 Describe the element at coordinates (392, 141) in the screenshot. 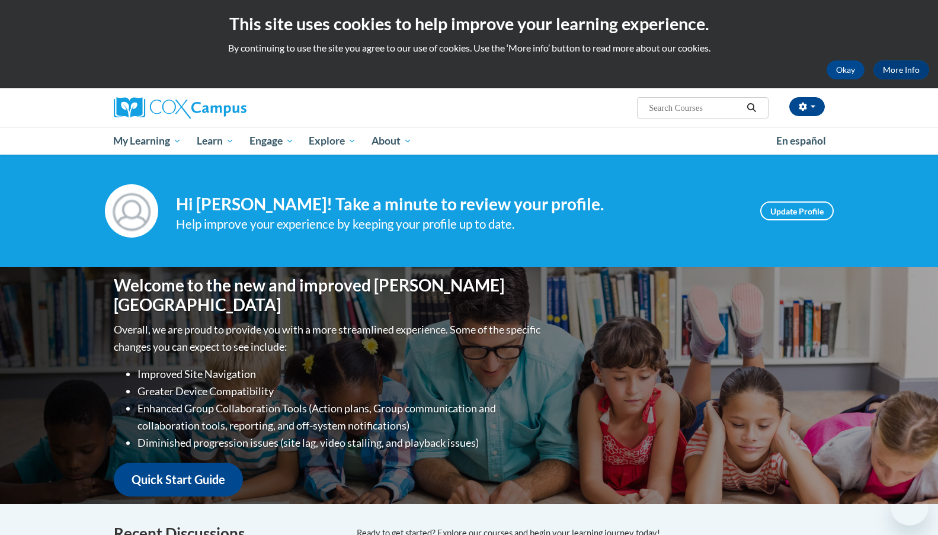

I see `a: About` at that location.